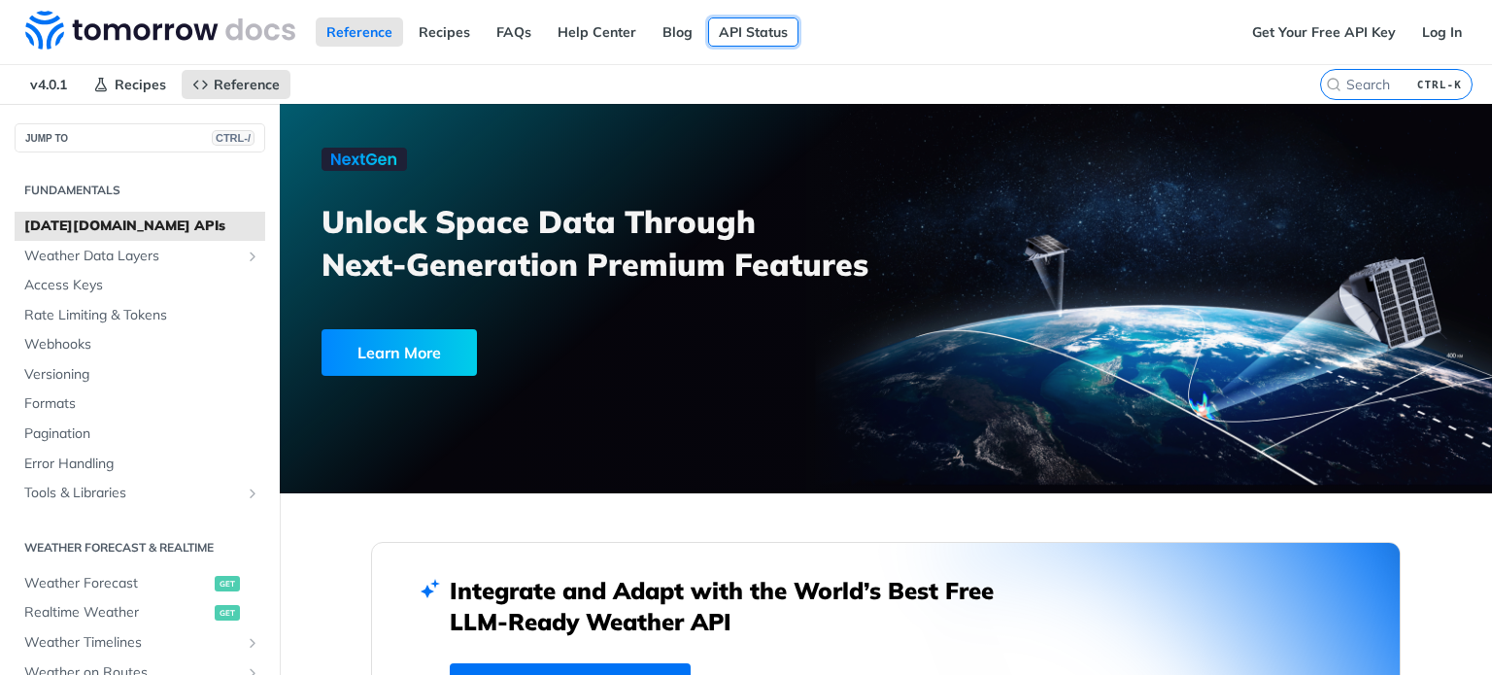 The image size is (1492, 675). What do you see at coordinates (556, 353) in the screenshot?
I see `a: Learn More` at bounding box center [556, 353].